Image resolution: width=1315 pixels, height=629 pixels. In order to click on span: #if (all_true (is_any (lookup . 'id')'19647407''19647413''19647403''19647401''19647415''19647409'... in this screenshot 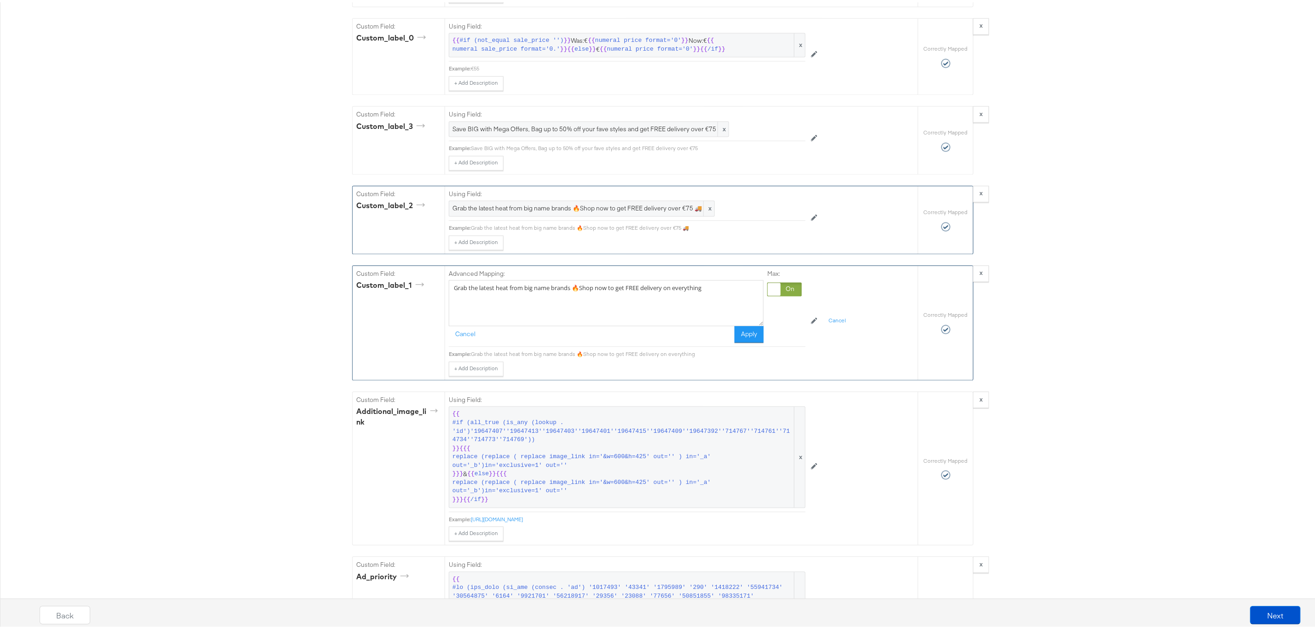, I will do `click(623, 430)`.